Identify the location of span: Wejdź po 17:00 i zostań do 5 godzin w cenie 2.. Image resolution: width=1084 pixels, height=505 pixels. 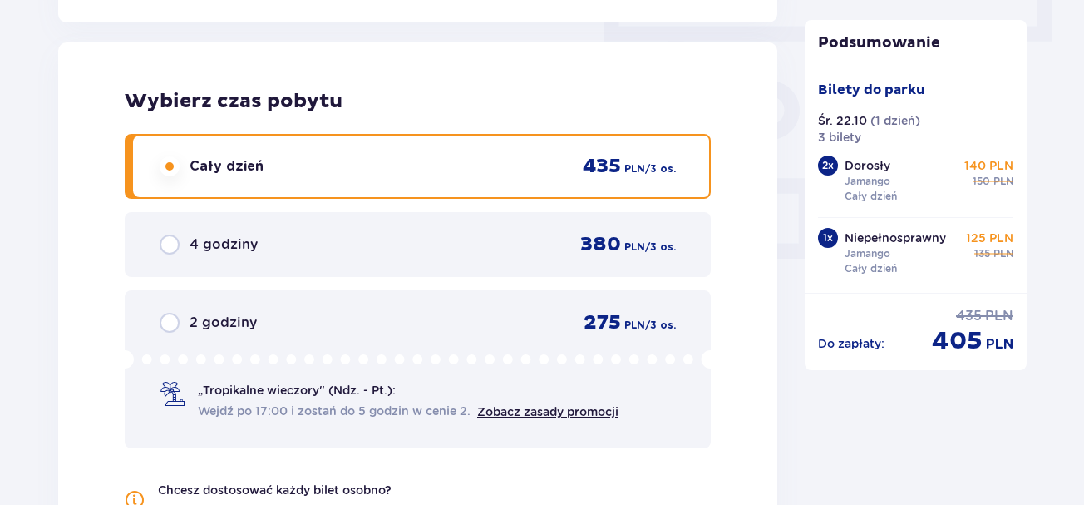
(334, 411).